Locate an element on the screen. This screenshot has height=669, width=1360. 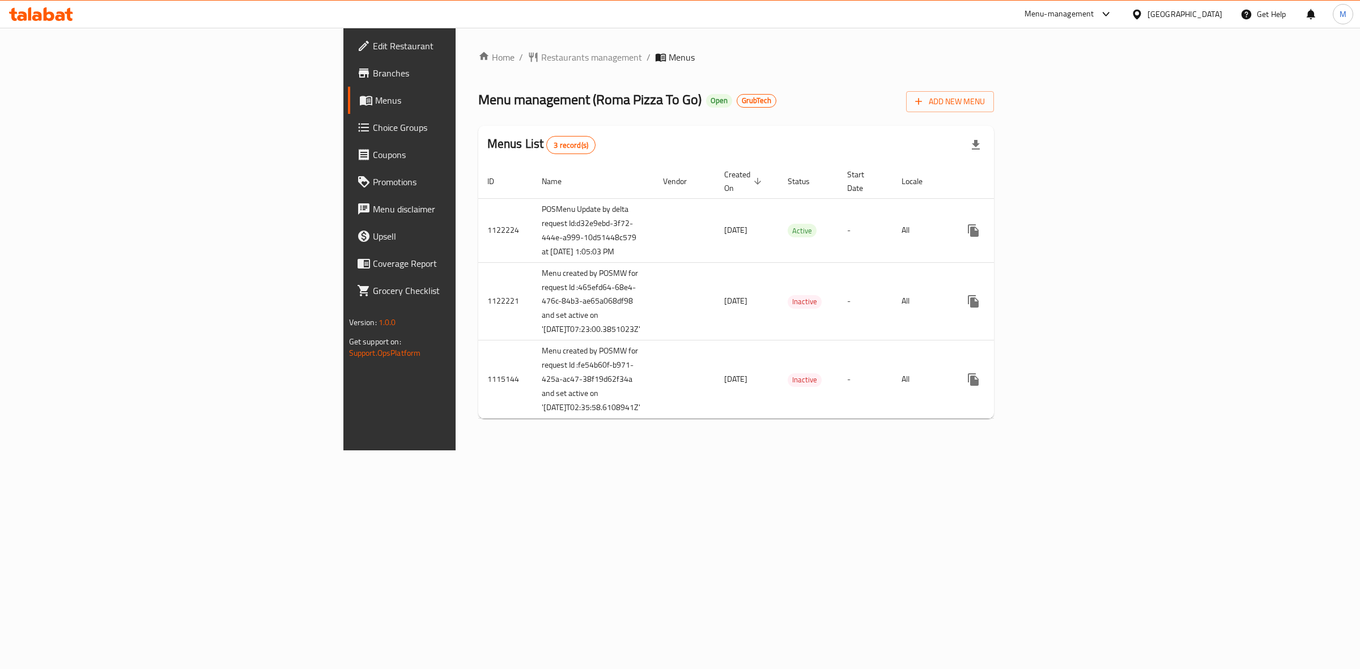
a: Branches is located at coordinates (459, 73).